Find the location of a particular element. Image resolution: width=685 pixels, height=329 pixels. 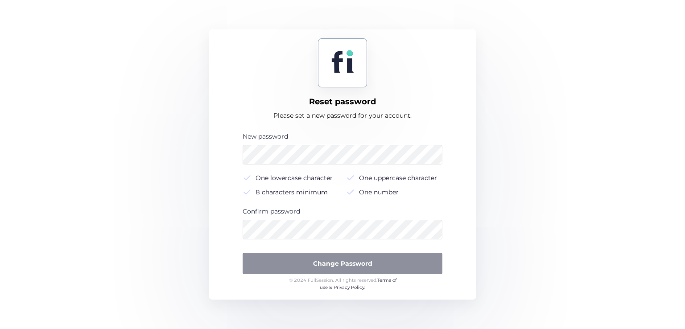

div: Please set a new password for your account. is located at coordinates (343, 116).